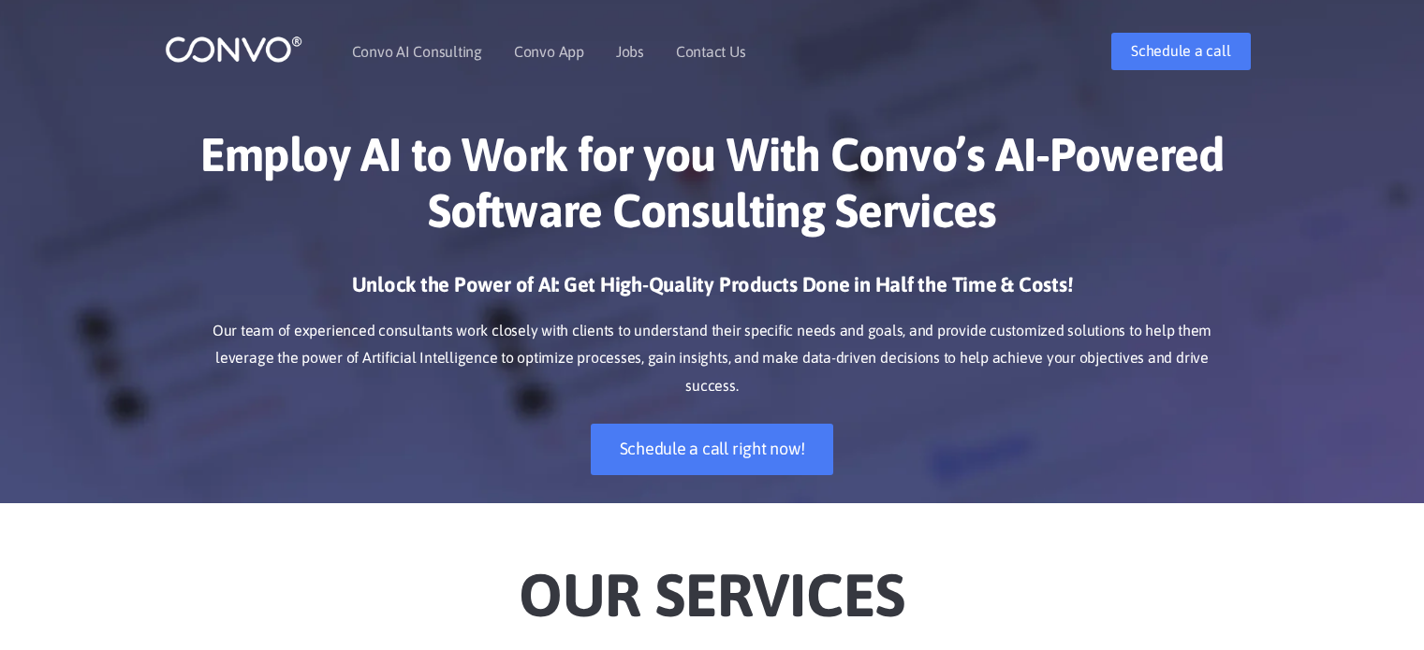 Image resolution: width=1424 pixels, height=650 pixels. Describe the element at coordinates (712, 359) in the screenshot. I see `p: Our team of experienced consultants work closely with clients to understand their specific needs ...` at that location.